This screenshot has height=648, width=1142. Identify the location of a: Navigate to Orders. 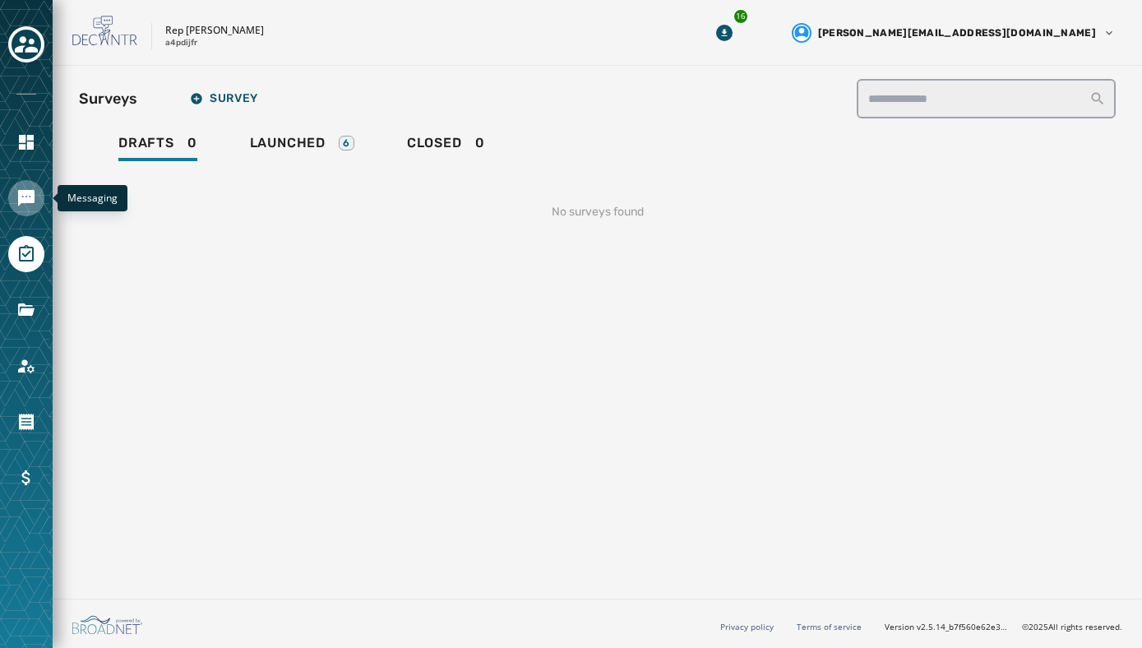
(26, 422).